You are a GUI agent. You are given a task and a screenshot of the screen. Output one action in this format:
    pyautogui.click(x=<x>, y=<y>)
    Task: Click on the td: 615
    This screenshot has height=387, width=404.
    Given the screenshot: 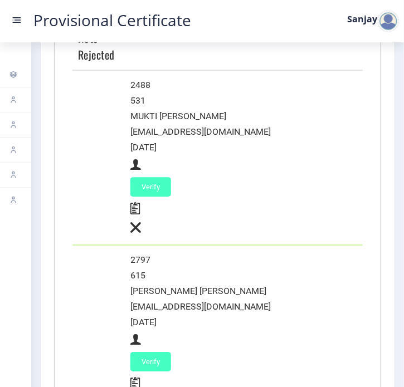 What is the action you would take?
    pyautogui.click(x=217, y=276)
    